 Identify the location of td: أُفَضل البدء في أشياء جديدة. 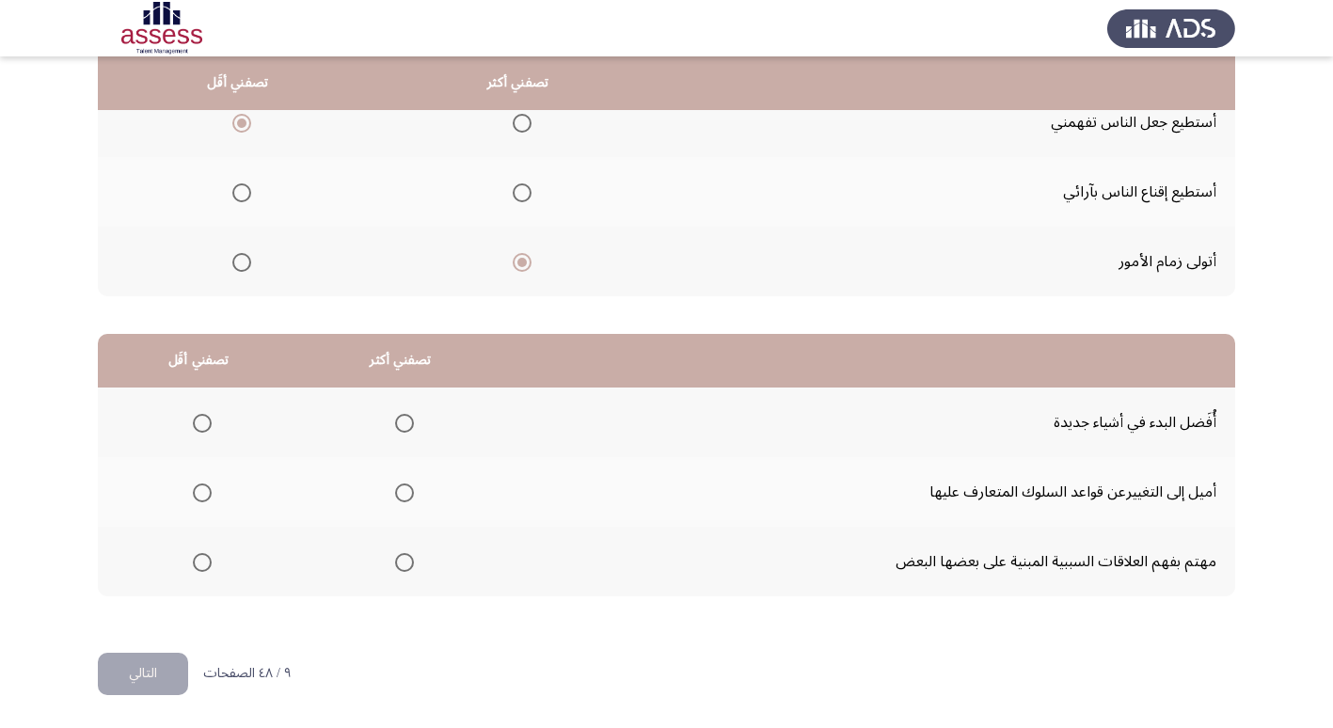
(868, 422).